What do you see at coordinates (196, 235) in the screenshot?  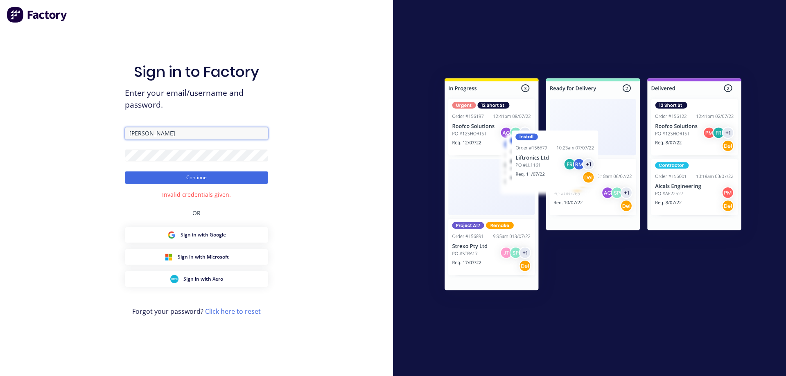 I see `button: Google Sign inSign in with Google` at bounding box center [196, 235].